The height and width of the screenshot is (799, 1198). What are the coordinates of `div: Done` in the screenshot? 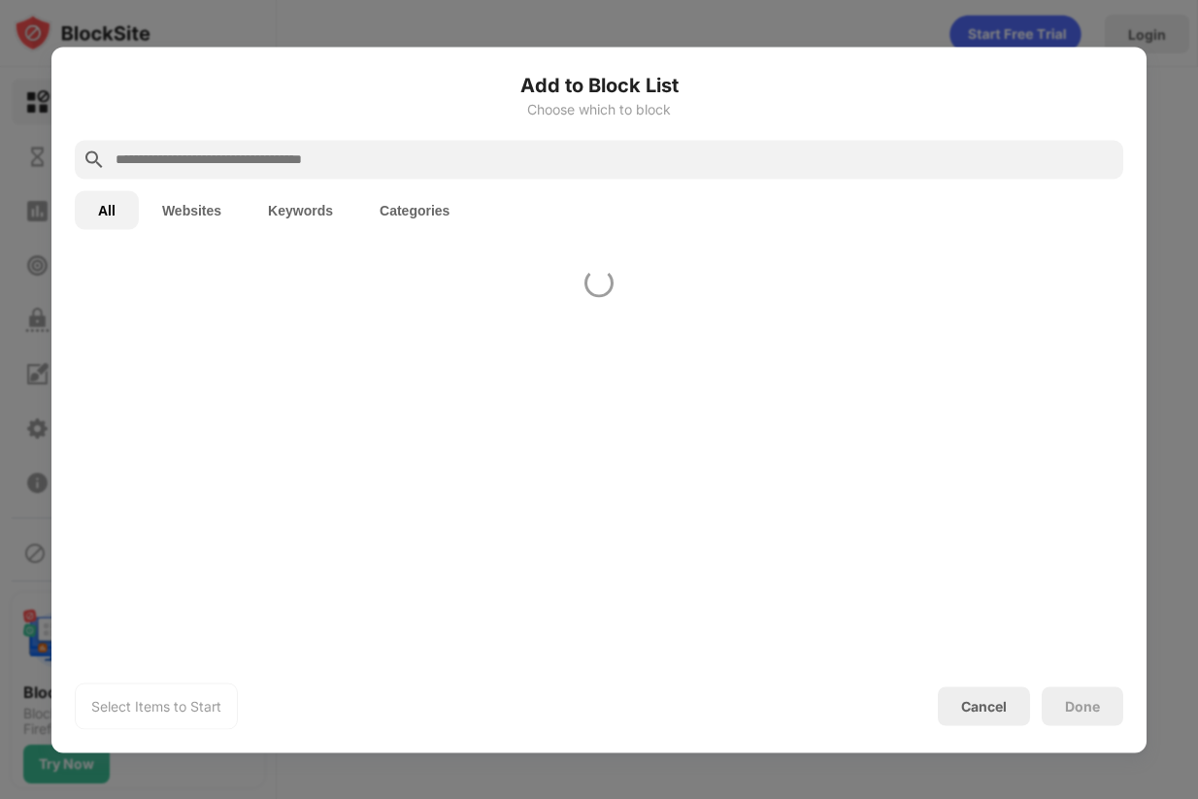 It's located at (1082, 706).